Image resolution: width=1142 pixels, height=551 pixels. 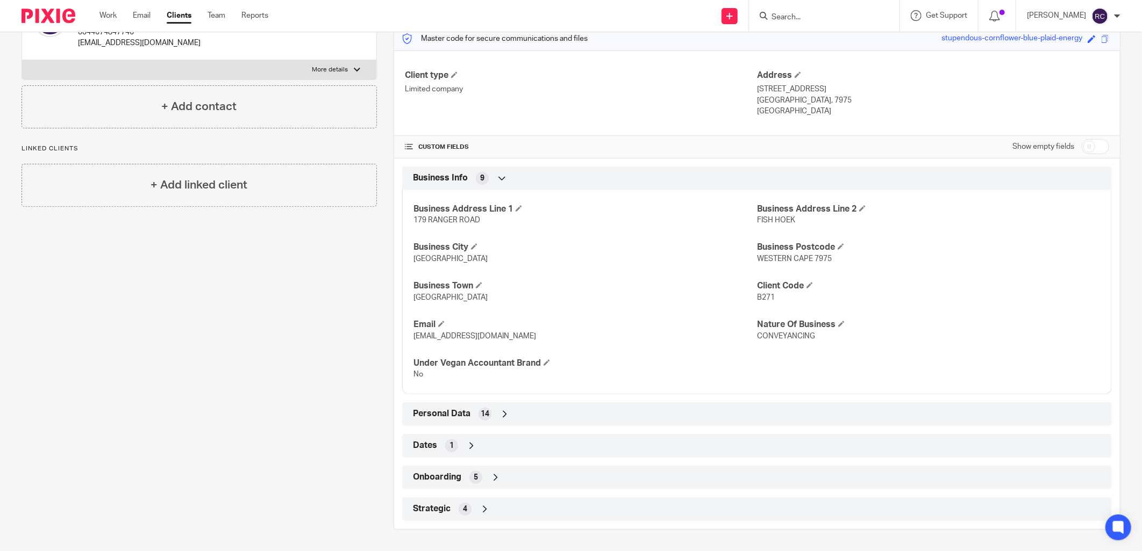 What do you see at coordinates (432, 509) in the screenshot?
I see `span: Strategic` at bounding box center [432, 509].